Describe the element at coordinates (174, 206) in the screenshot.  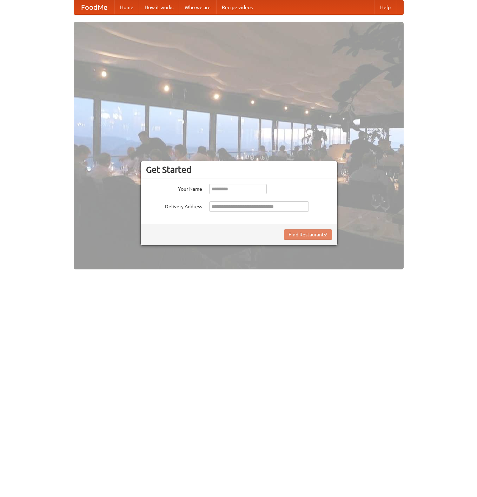
I see `label: Delivery Address` at that location.